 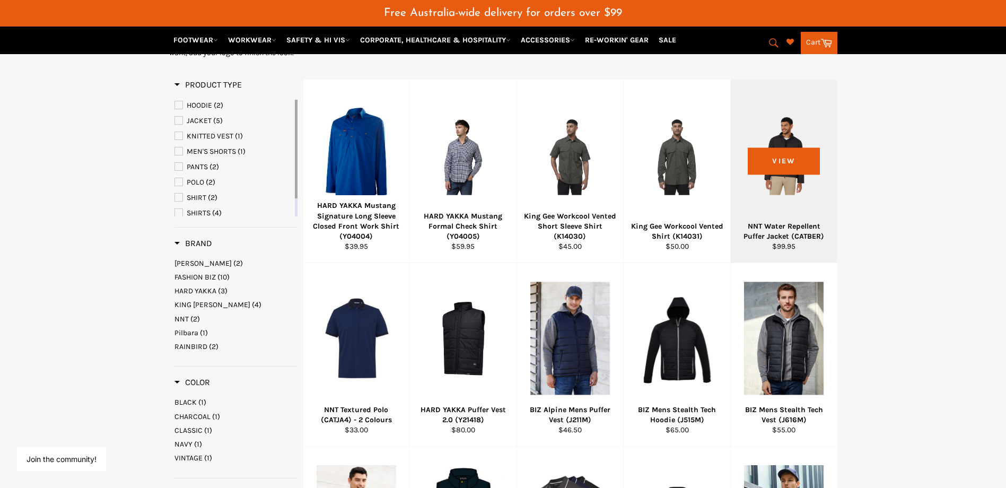 I want to click on span: (10), so click(x=223, y=277).